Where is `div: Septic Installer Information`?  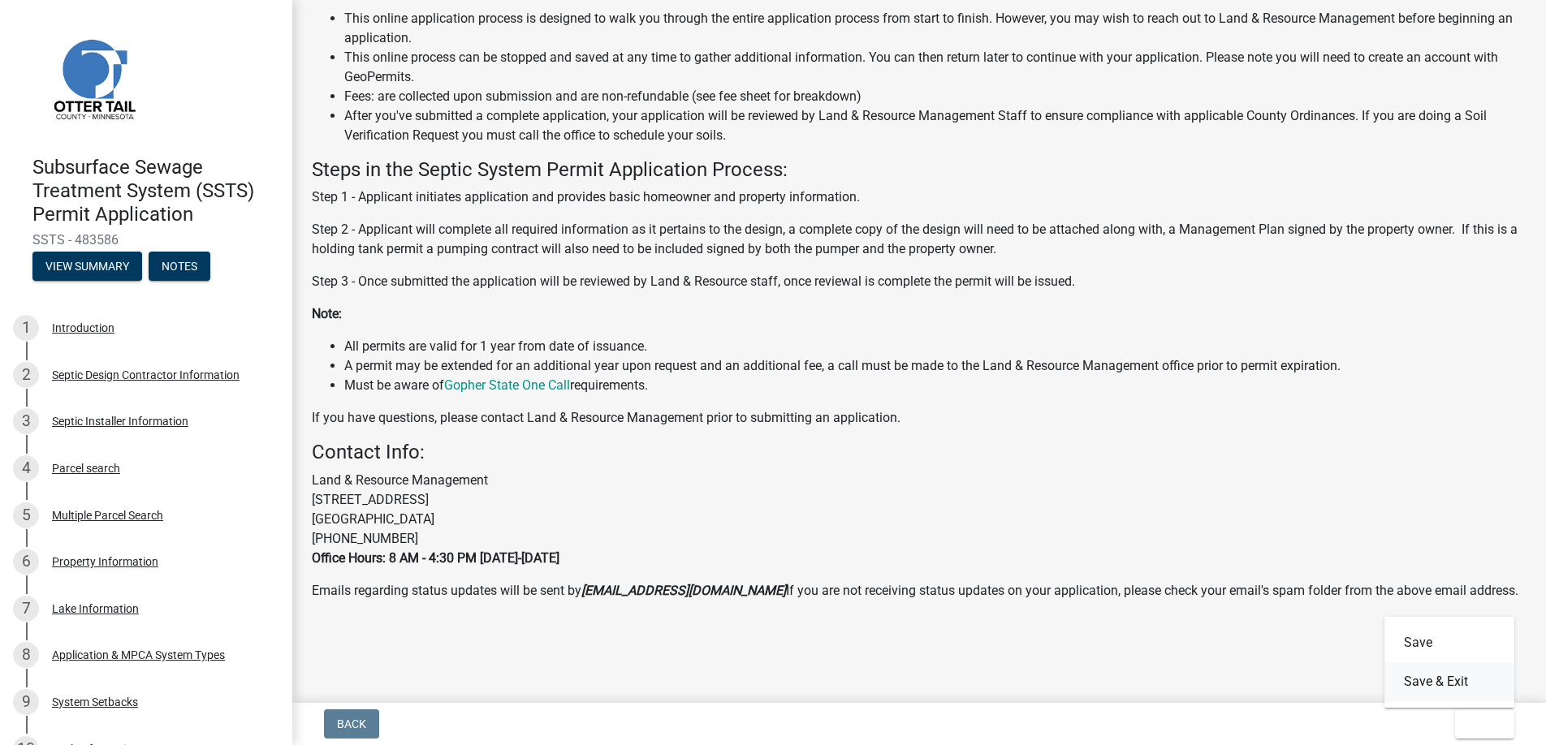 div: Septic Installer Information is located at coordinates (120, 421).